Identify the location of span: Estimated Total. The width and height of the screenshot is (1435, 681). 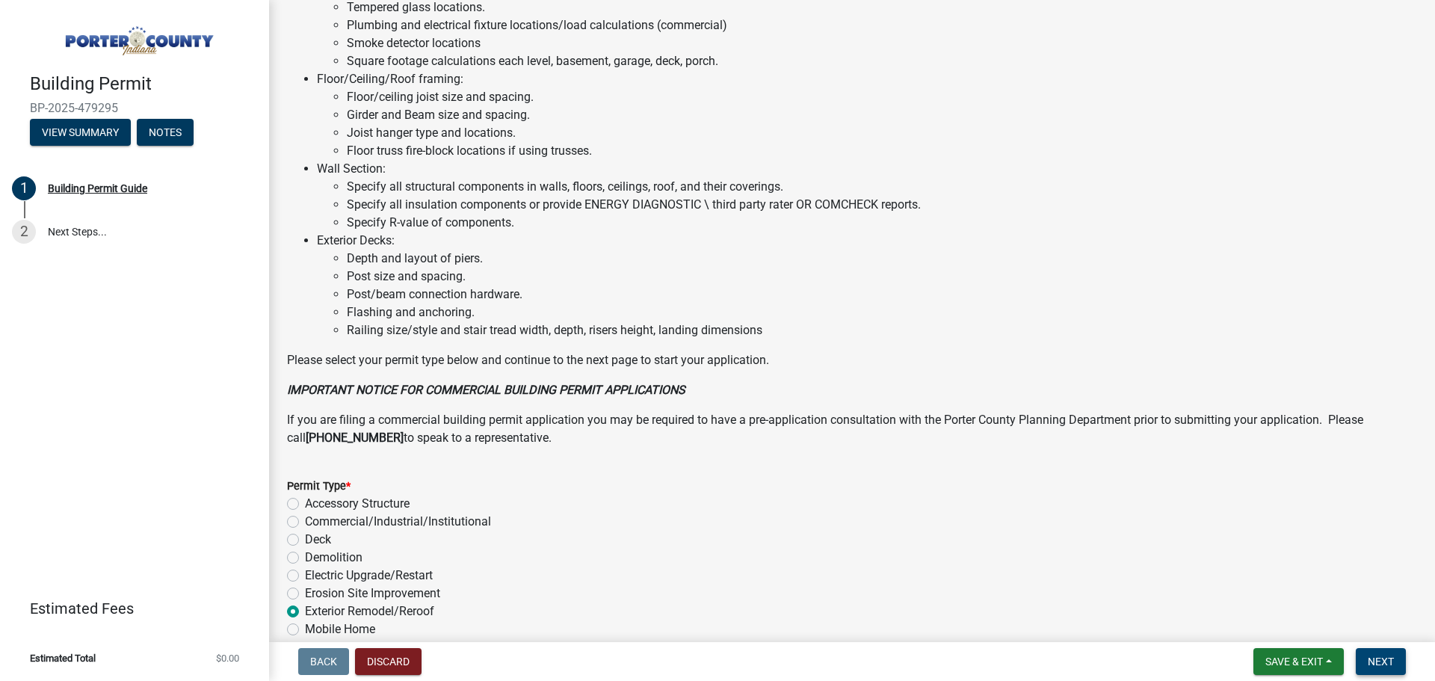
(63, 657).